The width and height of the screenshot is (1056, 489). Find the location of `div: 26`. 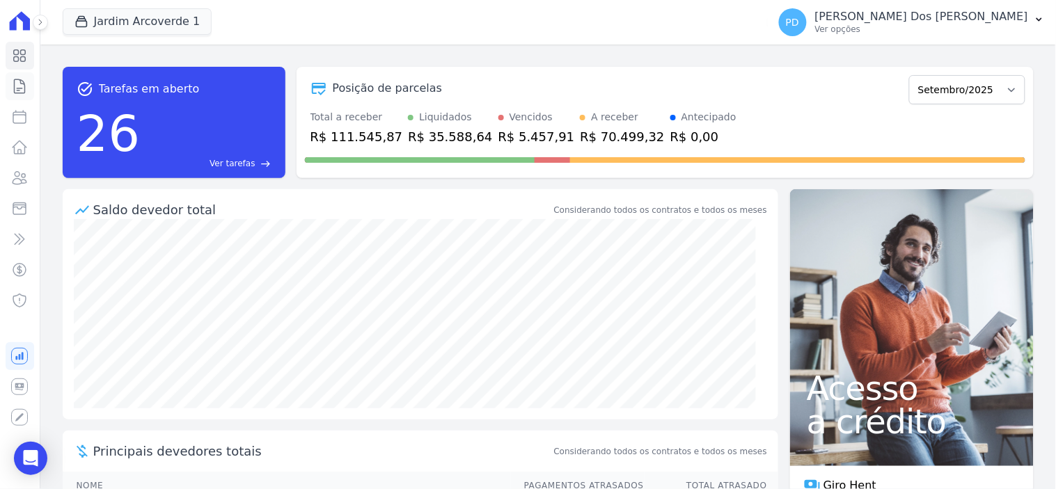

div: 26 is located at coordinates (109, 134).